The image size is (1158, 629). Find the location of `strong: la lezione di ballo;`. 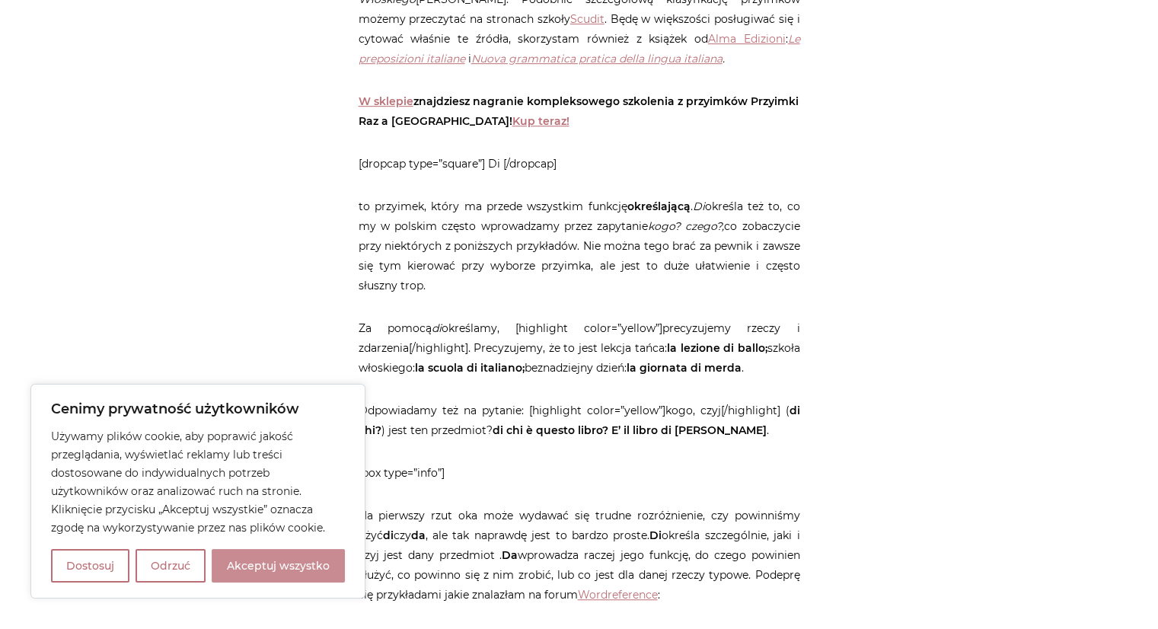

strong: la lezione di ballo; is located at coordinates (717, 348).